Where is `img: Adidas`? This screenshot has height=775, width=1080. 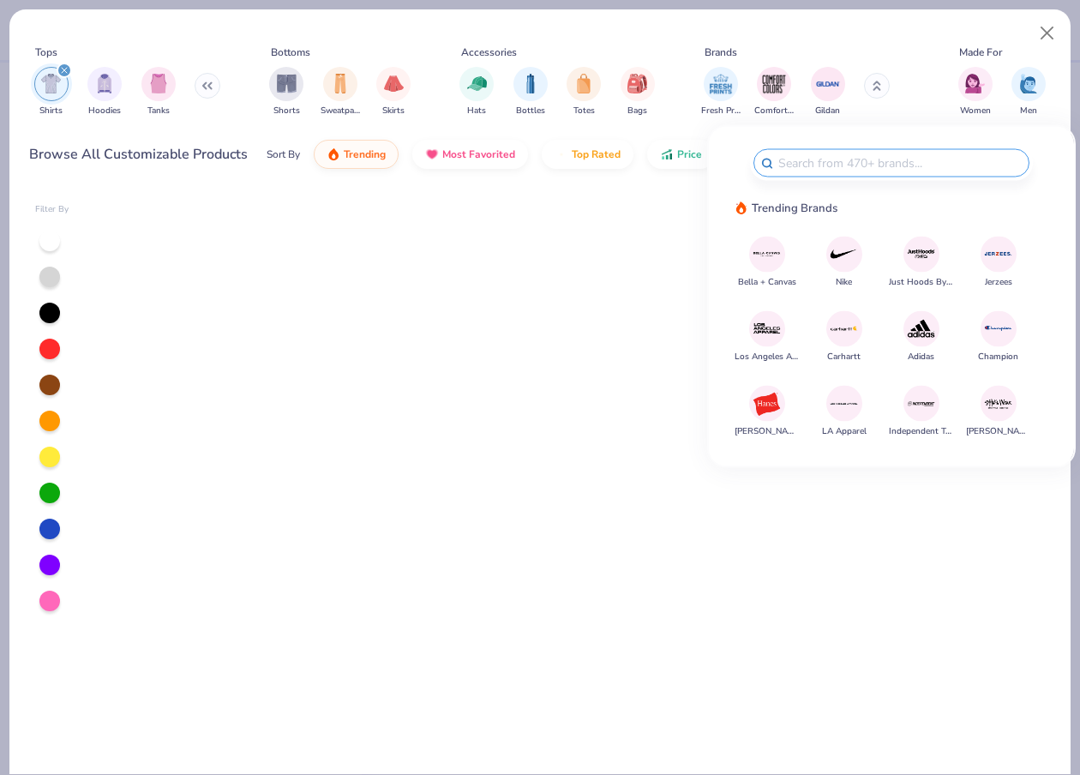 img: Adidas is located at coordinates (921, 328).